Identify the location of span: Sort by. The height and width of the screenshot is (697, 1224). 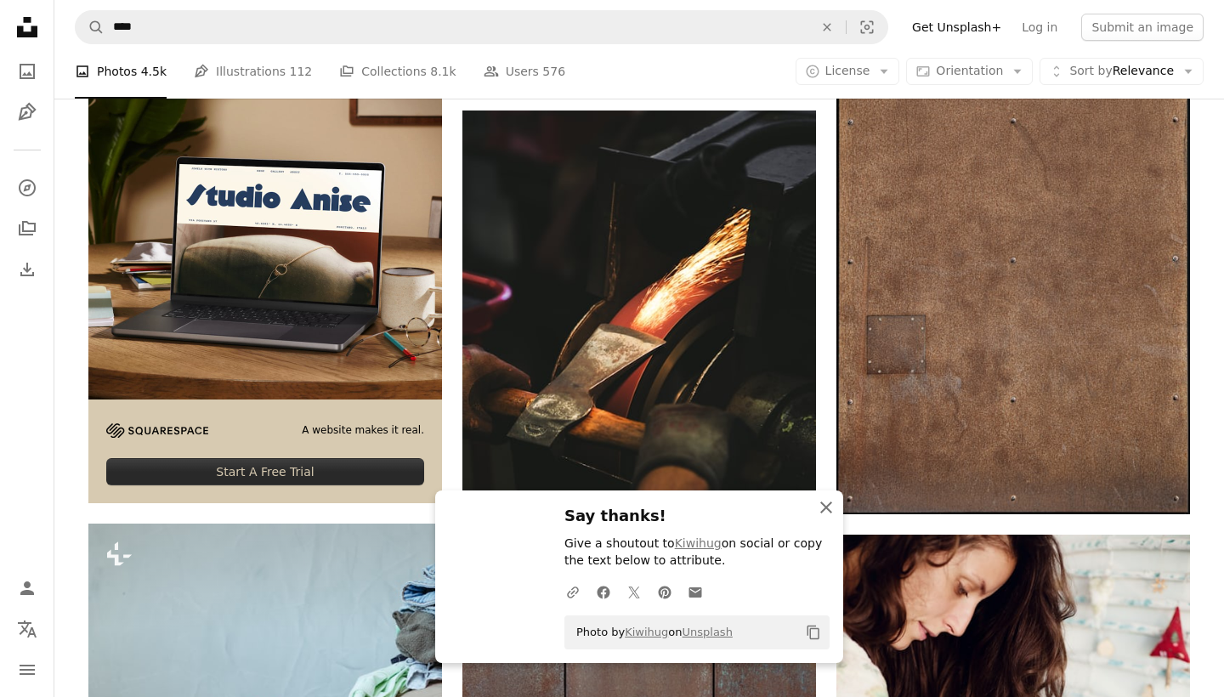
(1090, 71).